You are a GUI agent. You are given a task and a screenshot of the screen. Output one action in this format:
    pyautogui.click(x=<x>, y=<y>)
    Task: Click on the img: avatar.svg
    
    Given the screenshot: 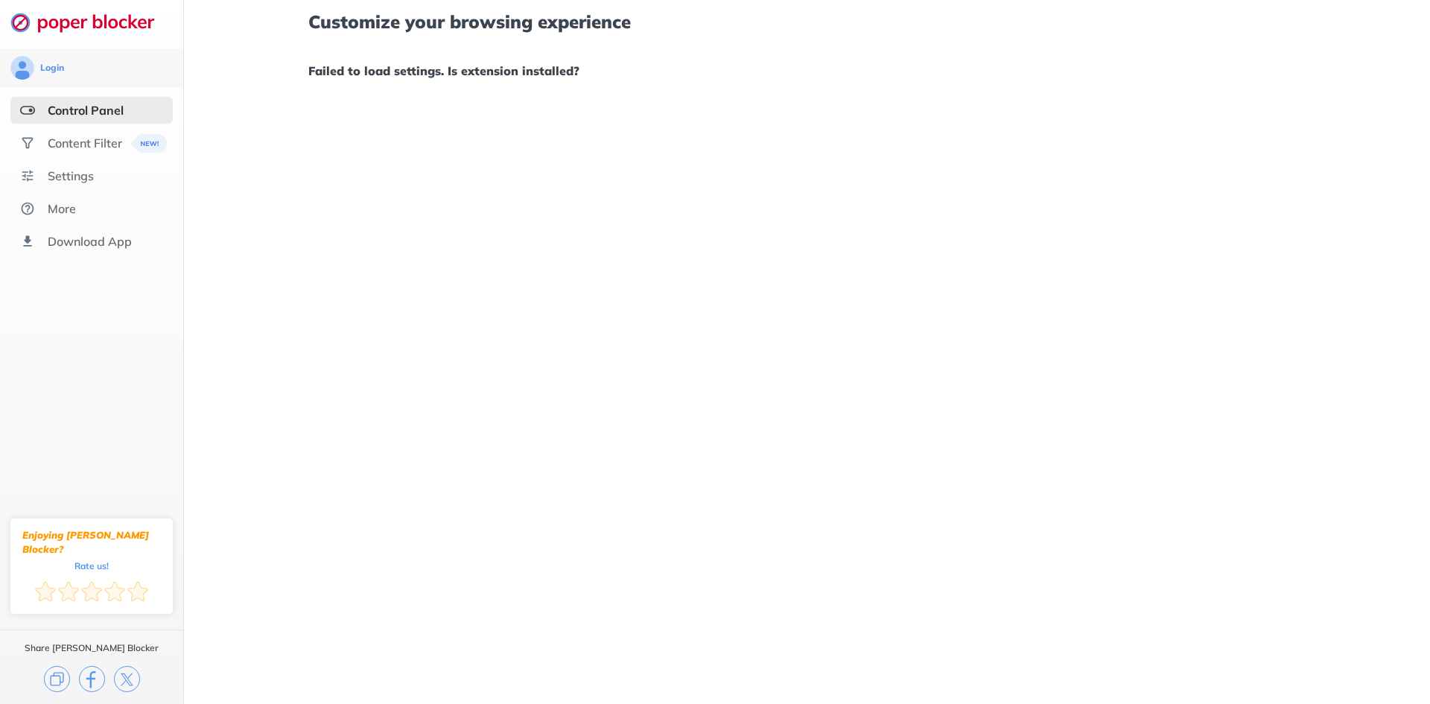 What is the action you would take?
    pyautogui.click(x=22, y=68)
    